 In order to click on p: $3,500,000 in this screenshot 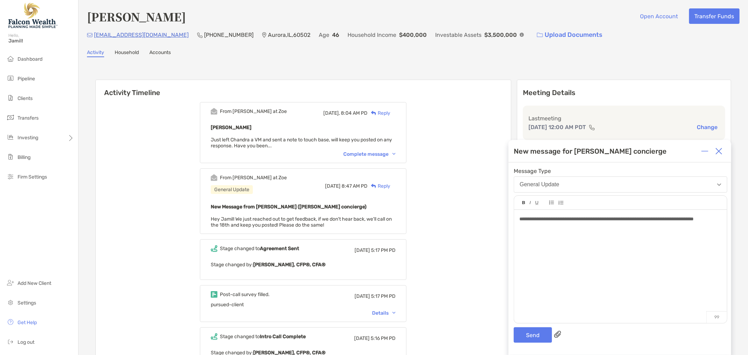, I will do `click(500, 35)`.